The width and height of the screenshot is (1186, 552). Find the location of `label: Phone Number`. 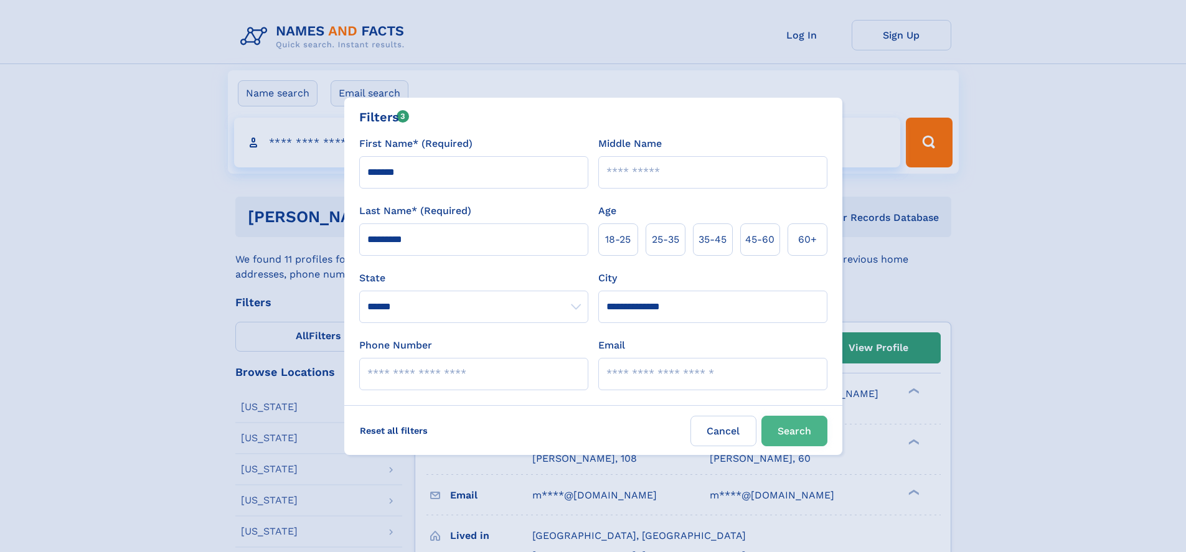

label: Phone Number is located at coordinates (395, 345).